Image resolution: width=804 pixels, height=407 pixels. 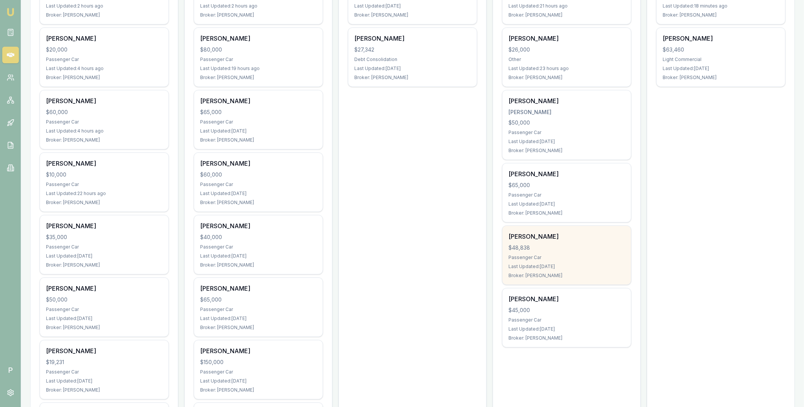 What do you see at coordinates (104, 175) in the screenshot?
I see `div: $10,000` at bounding box center [104, 175].